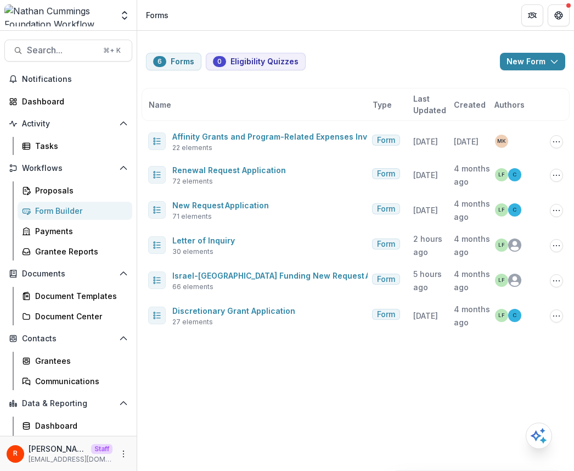 The height and width of the screenshot is (471, 574). Describe the element at coordinates (470, 104) in the screenshot. I see `span: Created` at that location.